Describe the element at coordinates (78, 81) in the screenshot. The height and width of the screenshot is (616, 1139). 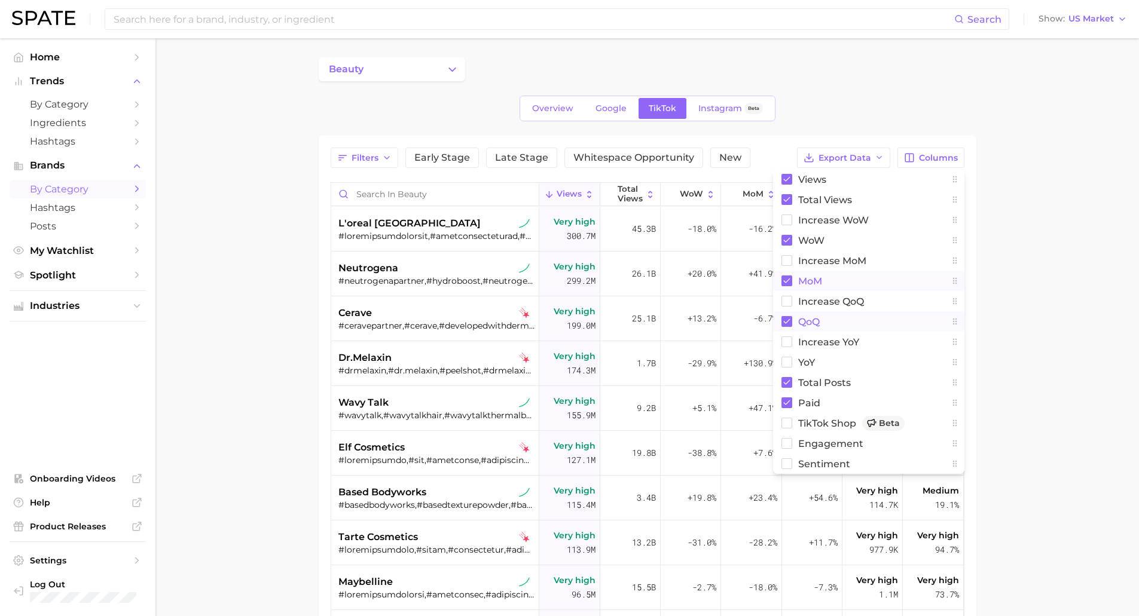
I see `span: Trends` at that location.